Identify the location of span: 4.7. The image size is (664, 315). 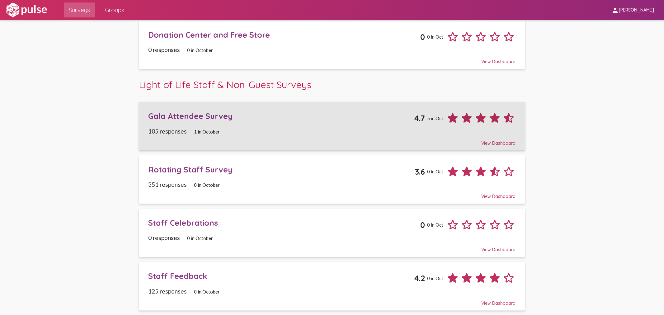
(419, 118).